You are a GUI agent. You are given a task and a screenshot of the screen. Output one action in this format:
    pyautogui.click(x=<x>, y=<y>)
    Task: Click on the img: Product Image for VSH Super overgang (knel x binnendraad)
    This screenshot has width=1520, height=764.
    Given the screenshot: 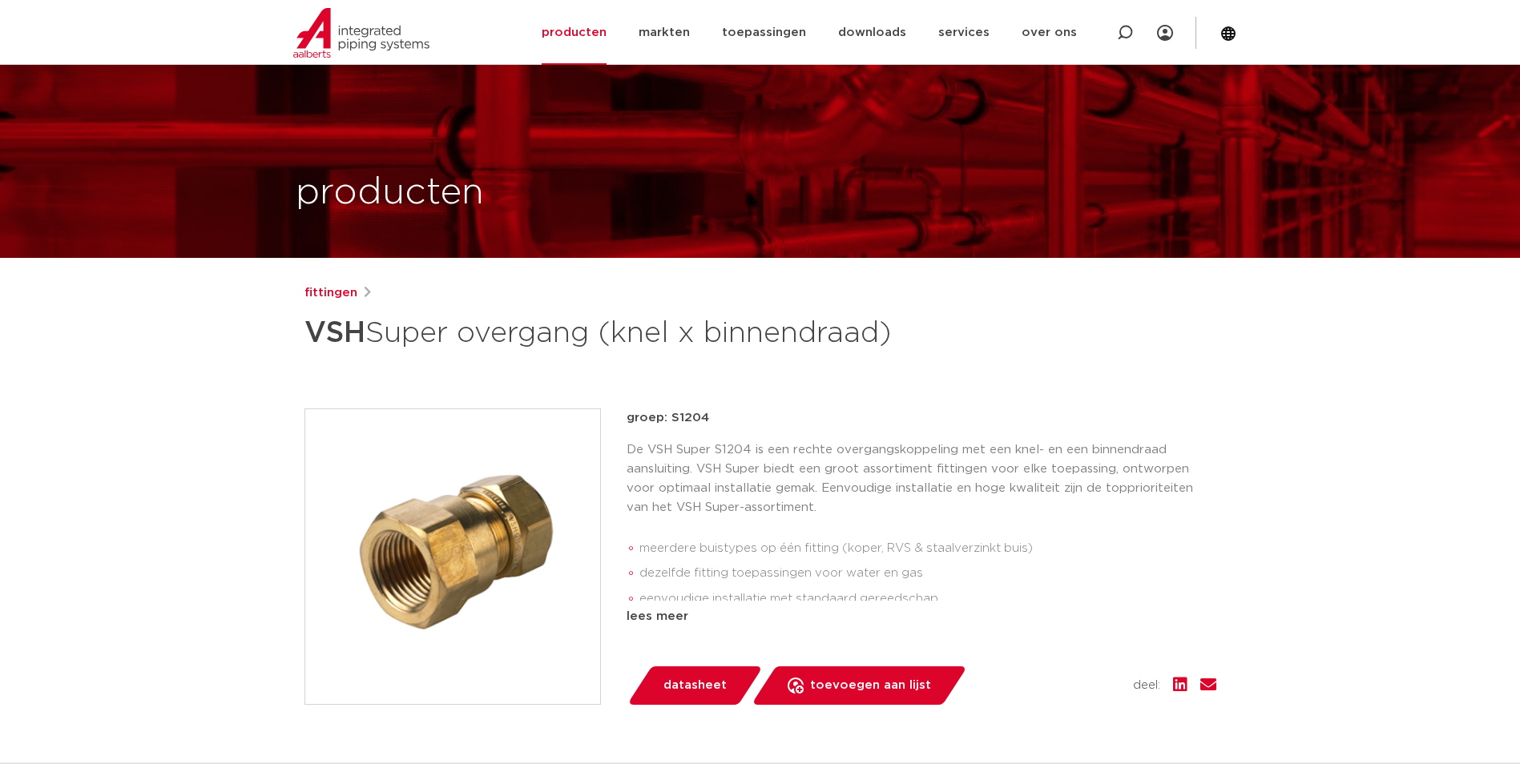 What is the action you would take?
    pyautogui.click(x=453, y=557)
    